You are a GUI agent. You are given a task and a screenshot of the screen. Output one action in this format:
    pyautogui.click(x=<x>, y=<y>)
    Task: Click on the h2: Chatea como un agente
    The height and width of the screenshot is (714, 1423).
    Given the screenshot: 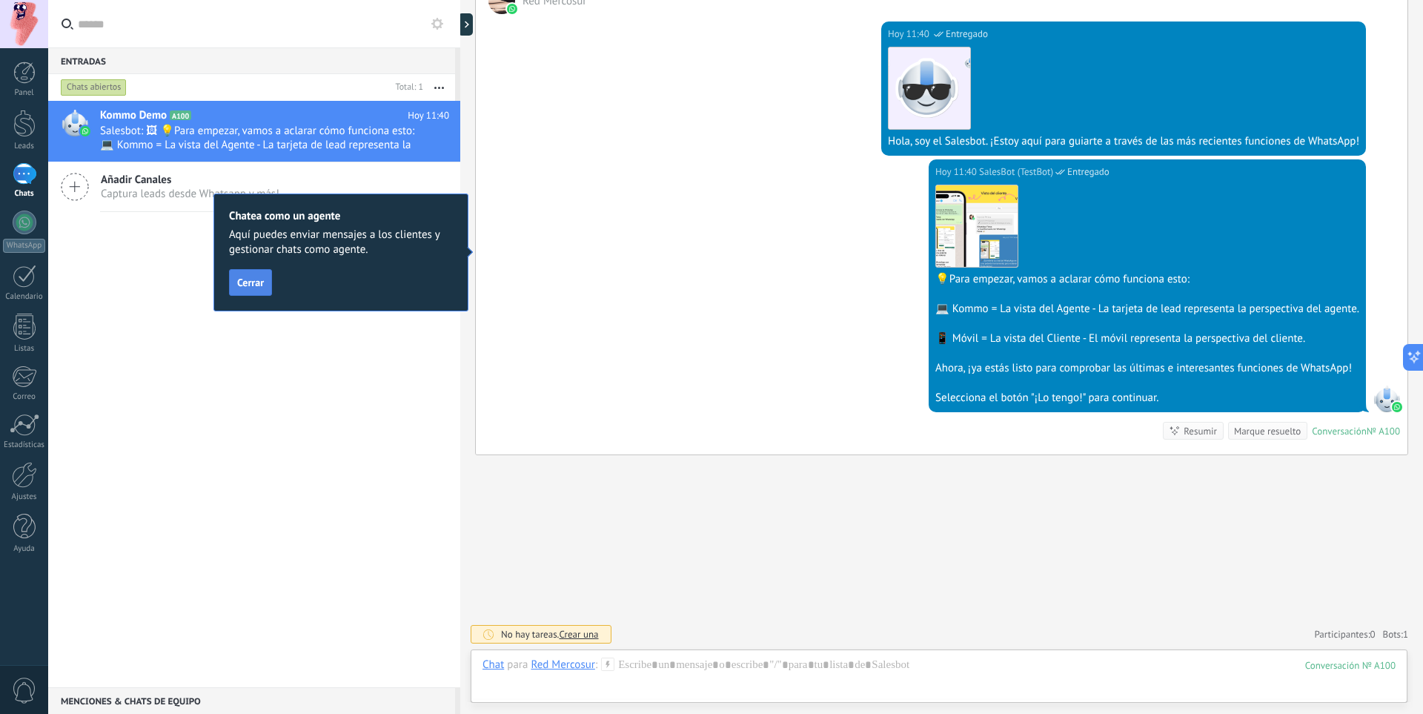 What is the action you would take?
    pyautogui.click(x=341, y=216)
    